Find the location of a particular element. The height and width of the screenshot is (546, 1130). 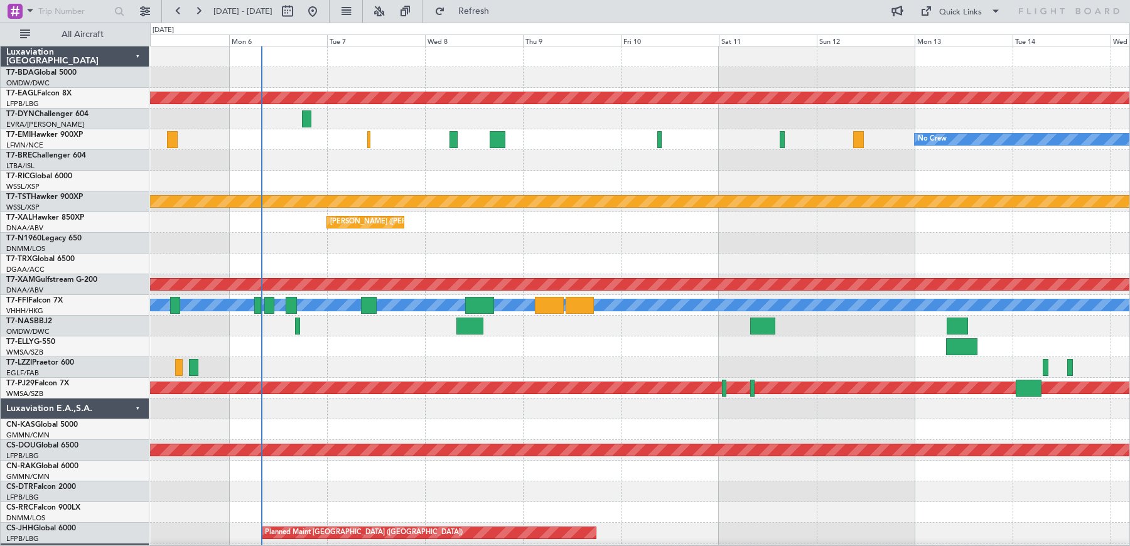

span: Refresh is located at coordinates (474, 11).